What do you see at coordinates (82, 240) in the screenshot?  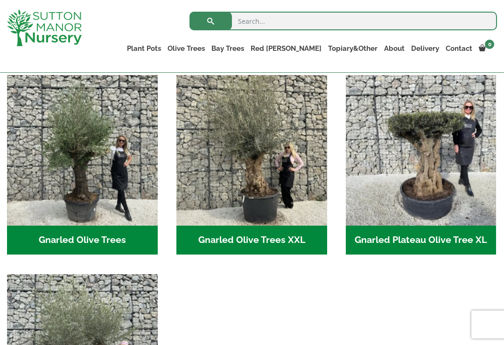 I see `h2: Gnarled Olive Trees` at bounding box center [82, 240].